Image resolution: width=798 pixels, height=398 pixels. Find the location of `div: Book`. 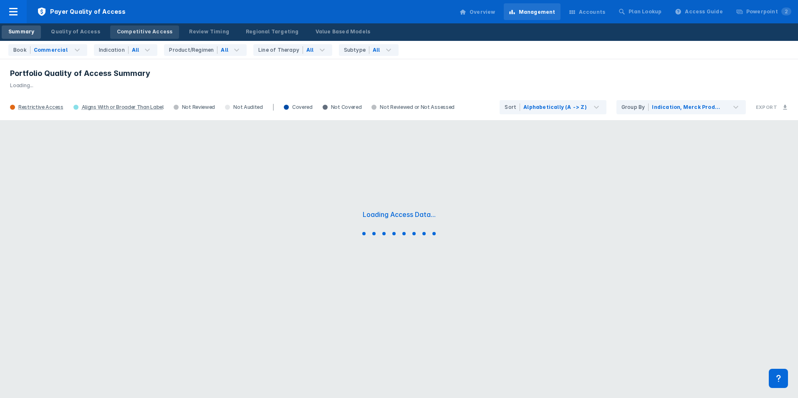

div: Book is located at coordinates (22, 50).